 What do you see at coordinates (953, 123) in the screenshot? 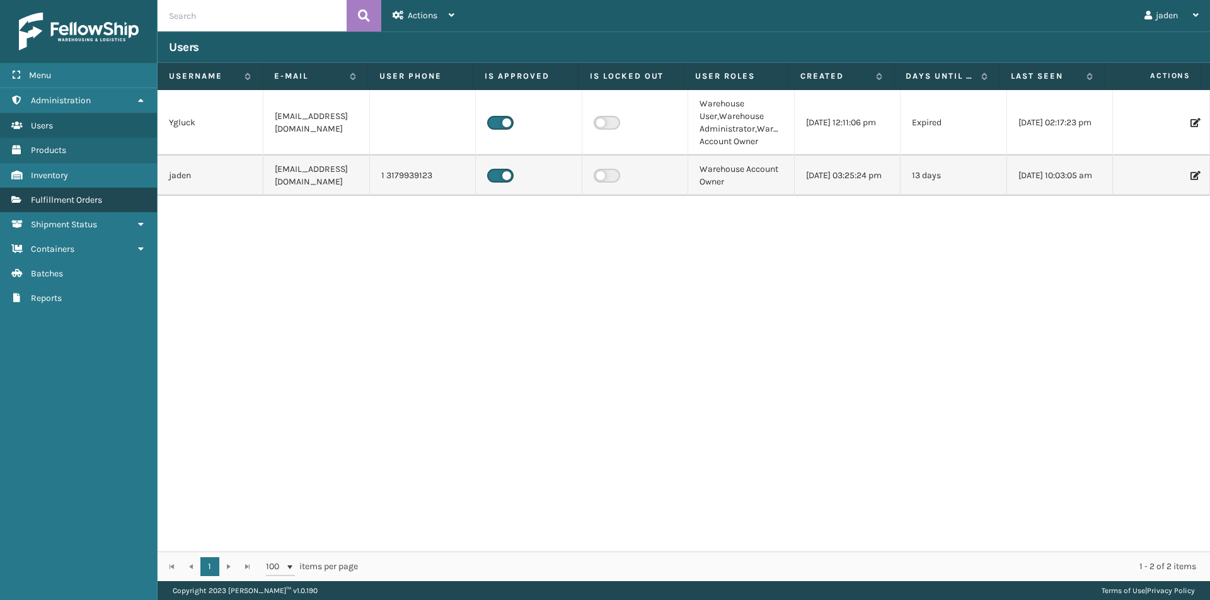
I see `td: Expired` at bounding box center [953, 123].